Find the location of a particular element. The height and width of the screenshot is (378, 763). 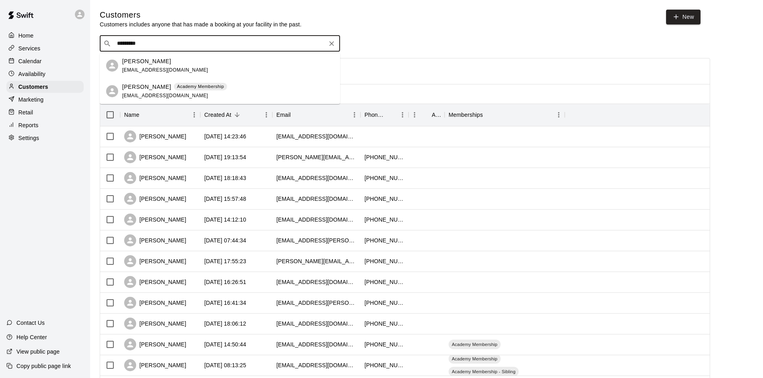

p: Home is located at coordinates (26, 36).